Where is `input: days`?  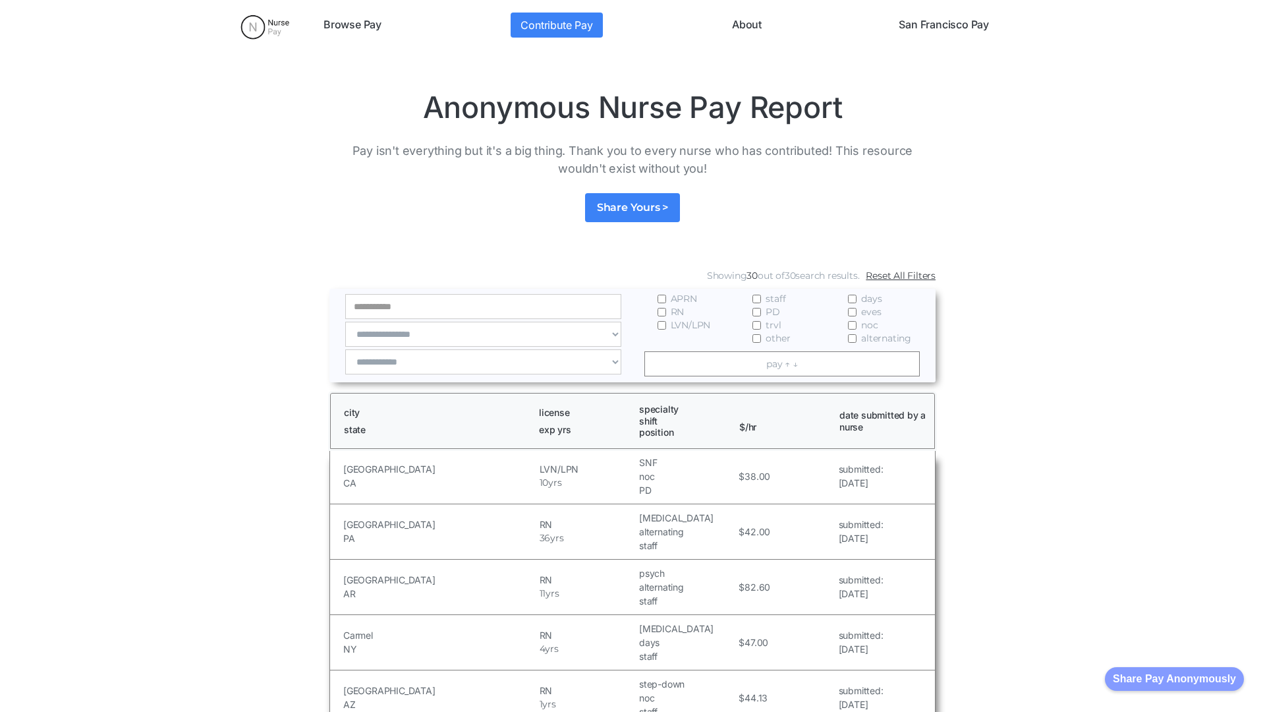 input: days is located at coordinates (852, 299).